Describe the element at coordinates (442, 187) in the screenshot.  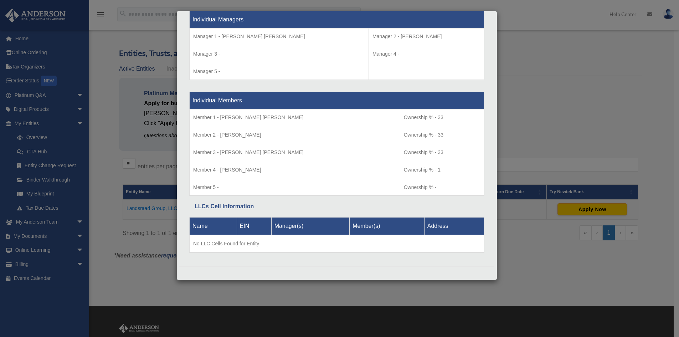
I see `p: Ownership % -` at that location.